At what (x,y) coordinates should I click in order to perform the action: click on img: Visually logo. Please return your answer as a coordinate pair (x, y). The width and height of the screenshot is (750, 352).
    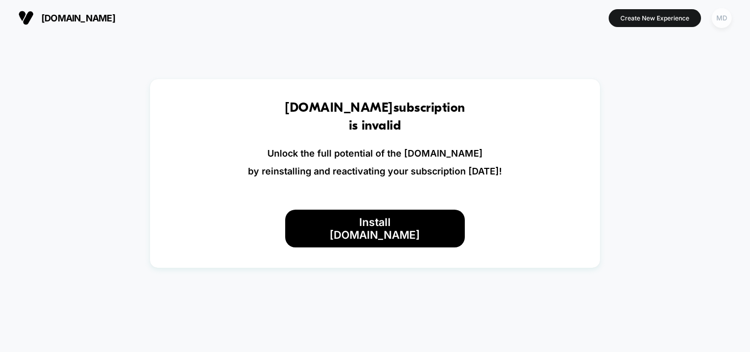
    Looking at the image, I should click on (26, 18).